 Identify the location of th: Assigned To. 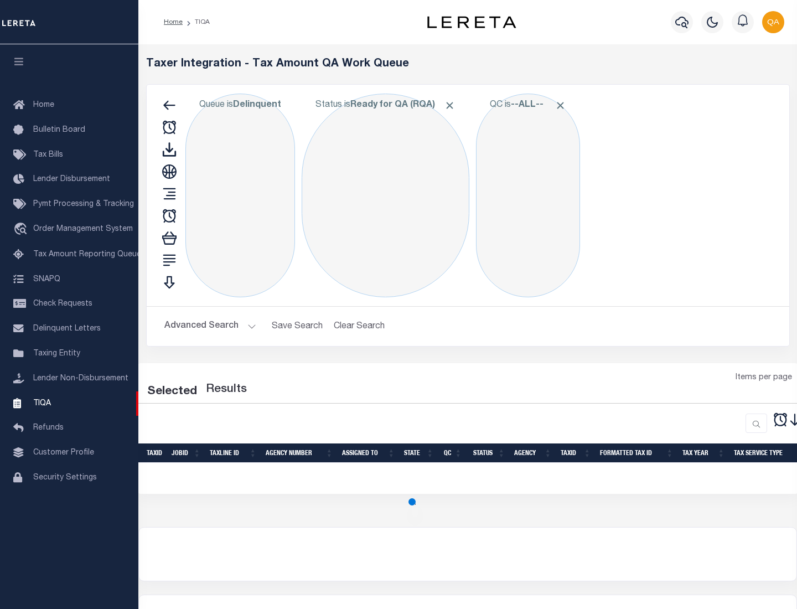
(369, 453).